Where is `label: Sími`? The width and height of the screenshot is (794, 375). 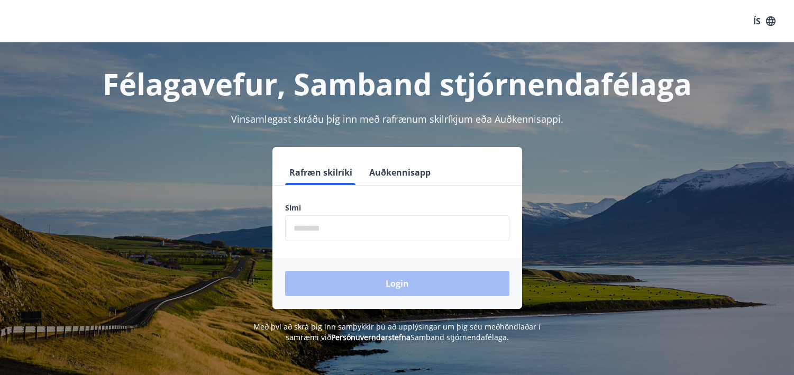 label: Sími is located at coordinates (397, 208).